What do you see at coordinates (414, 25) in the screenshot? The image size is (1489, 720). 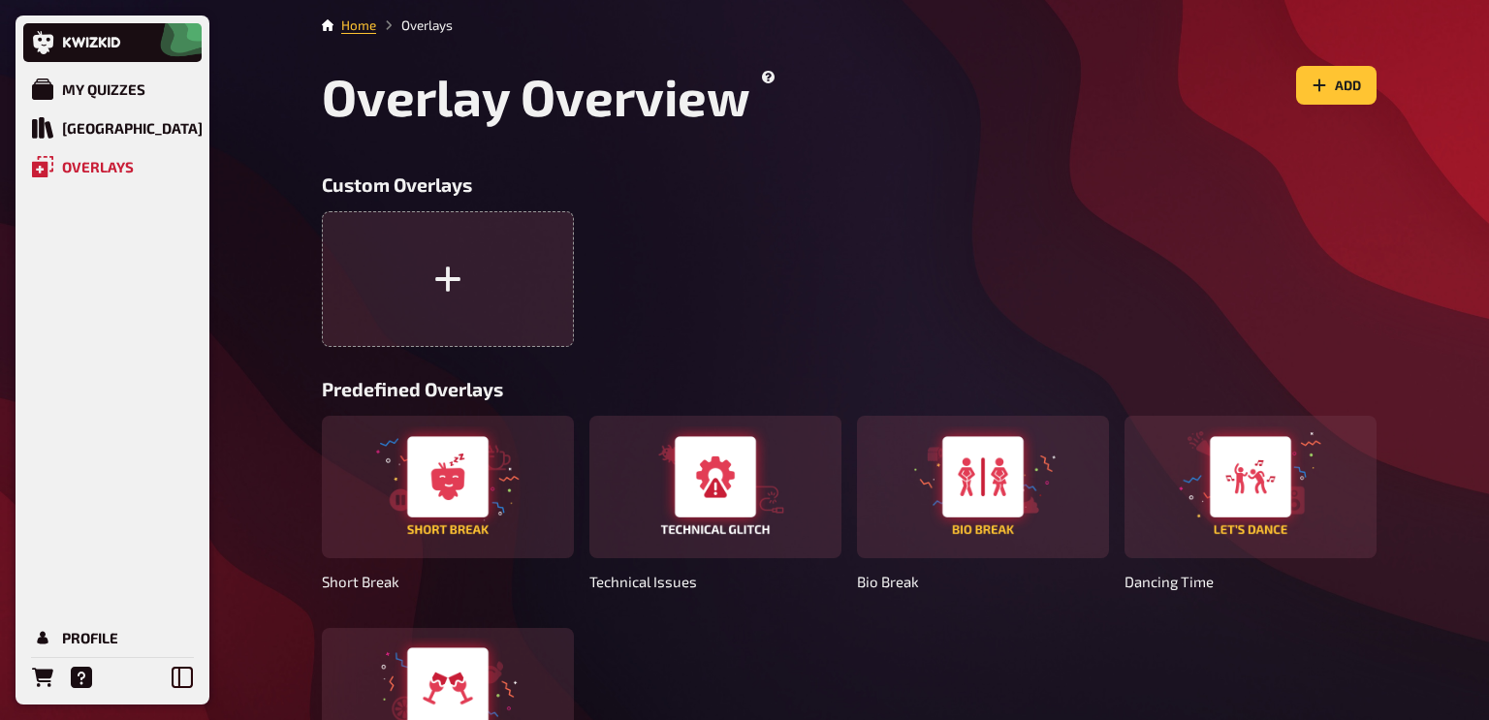 I see `li: Overlays` at bounding box center [414, 25].